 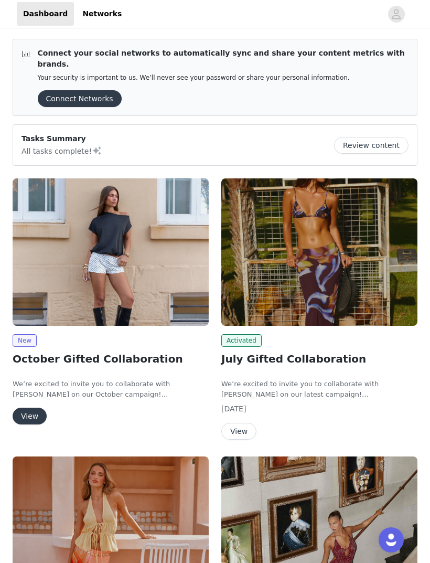 What do you see at coordinates (319, 359) in the screenshot?
I see `h2: July Gifted Collaboration` at bounding box center [319, 359].